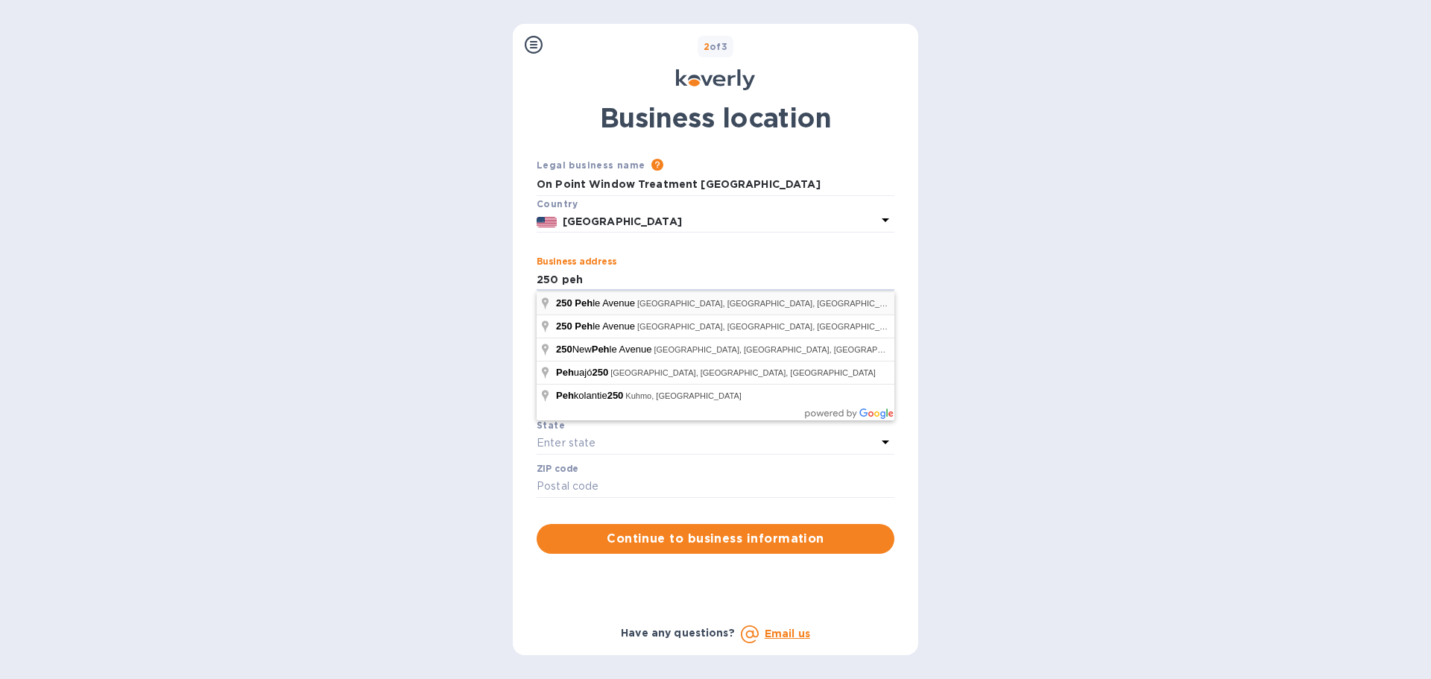 The height and width of the screenshot is (679, 1431). What do you see at coordinates (591, 165) in the screenshot?
I see `b: Legal business name` at bounding box center [591, 165].